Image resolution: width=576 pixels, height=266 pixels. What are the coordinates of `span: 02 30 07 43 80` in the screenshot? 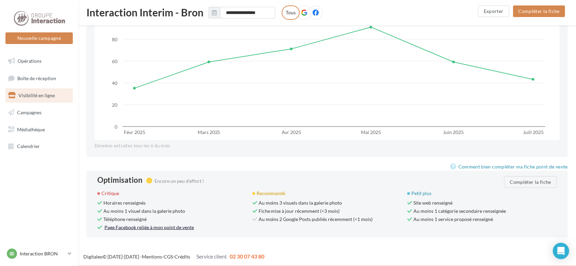 It's located at (247, 256).